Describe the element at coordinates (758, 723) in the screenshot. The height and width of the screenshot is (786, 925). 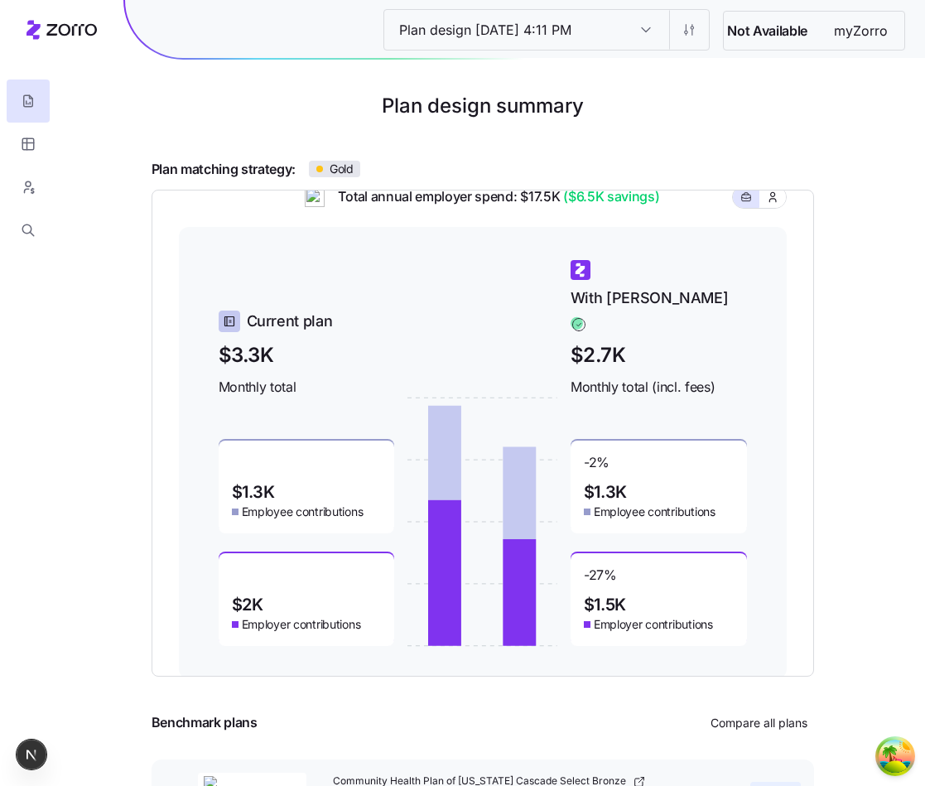
I see `span: Compare all plans` at that location.